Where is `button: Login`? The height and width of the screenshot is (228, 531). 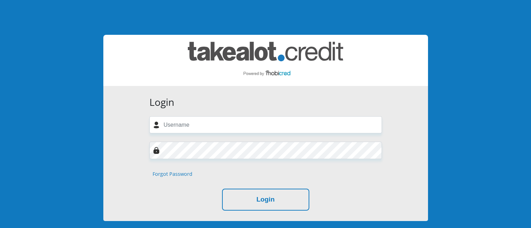 button: Login is located at coordinates (265, 200).